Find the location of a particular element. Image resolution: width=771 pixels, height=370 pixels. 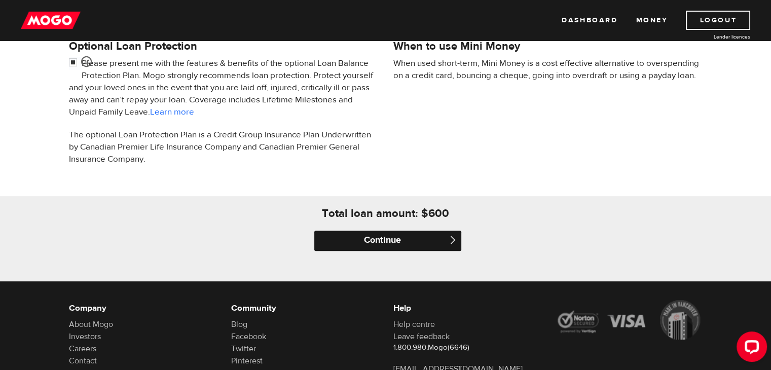

button: Open LiveChat chat widget is located at coordinates (23, 19).